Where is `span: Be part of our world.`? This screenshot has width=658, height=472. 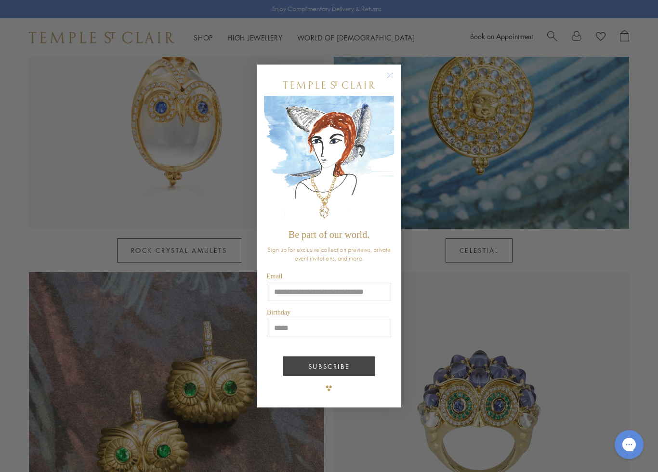
span: Be part of our world. is located at coordinates (329, 235).